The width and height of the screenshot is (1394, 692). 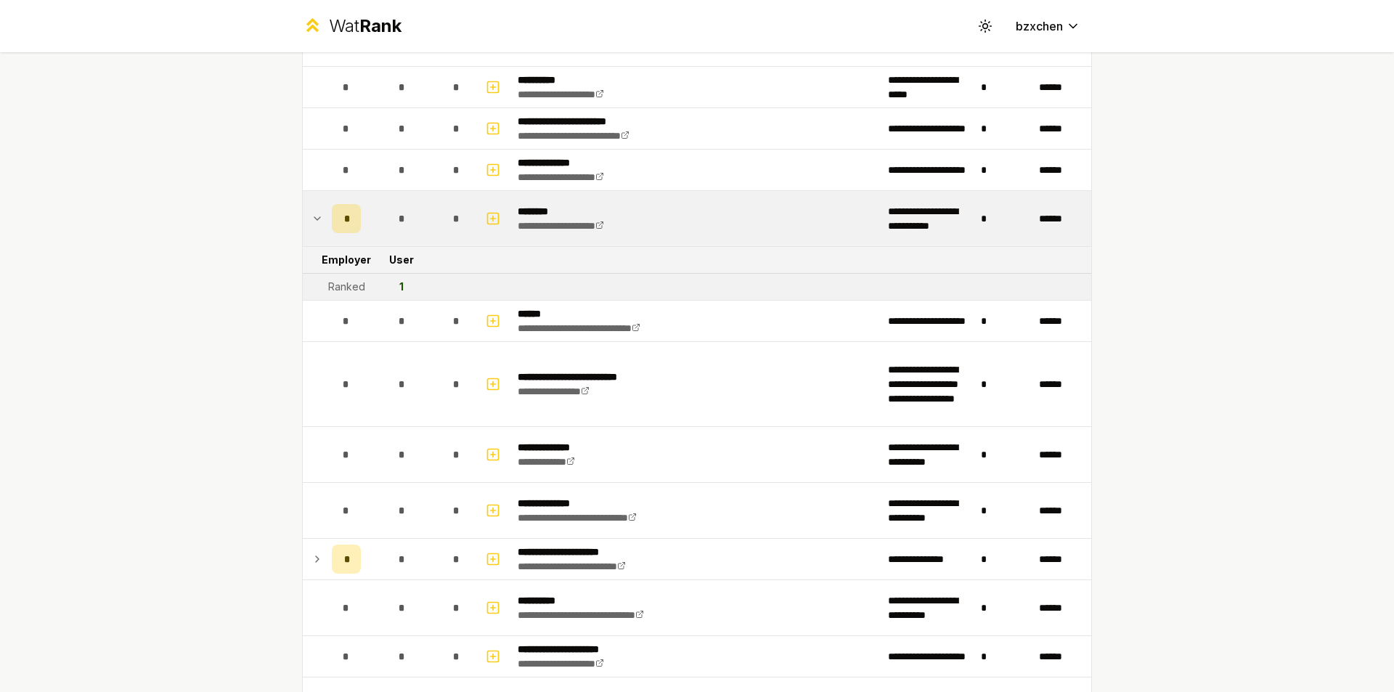 I want to click on div: Ranked, so click(x=346, y=287).